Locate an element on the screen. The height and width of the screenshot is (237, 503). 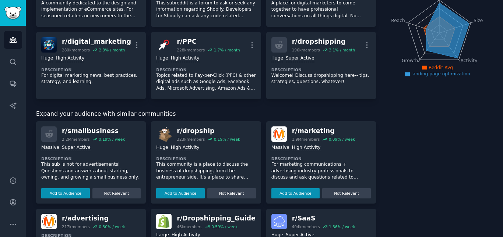
div: r/ smallbusiness is located at coordinates (93, 131).